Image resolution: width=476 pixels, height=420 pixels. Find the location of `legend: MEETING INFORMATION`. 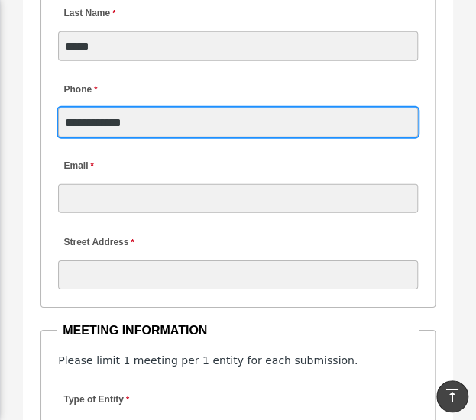

legend: MEETING INFORMATION is located at coordinates (238, 331).